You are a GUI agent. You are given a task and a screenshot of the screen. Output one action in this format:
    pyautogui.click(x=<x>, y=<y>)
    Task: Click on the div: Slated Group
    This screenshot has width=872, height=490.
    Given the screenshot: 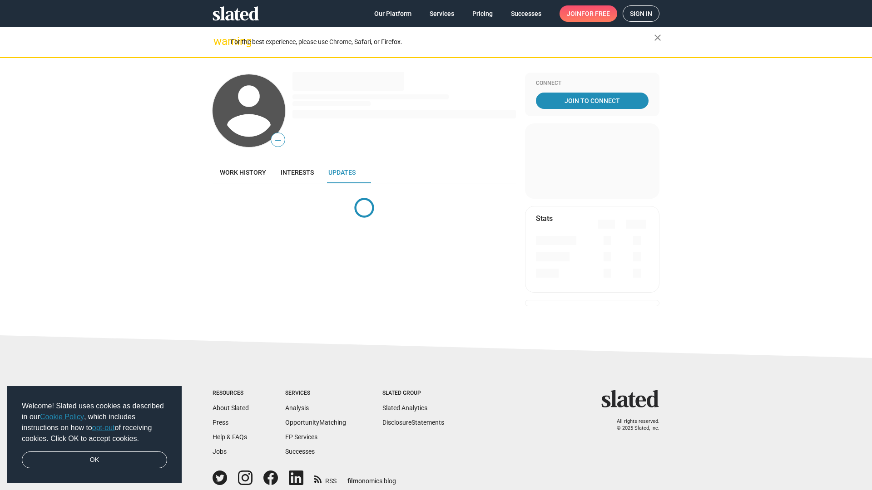 What is the action you would take?
    pyautogui.click(x=413, y=394)
    